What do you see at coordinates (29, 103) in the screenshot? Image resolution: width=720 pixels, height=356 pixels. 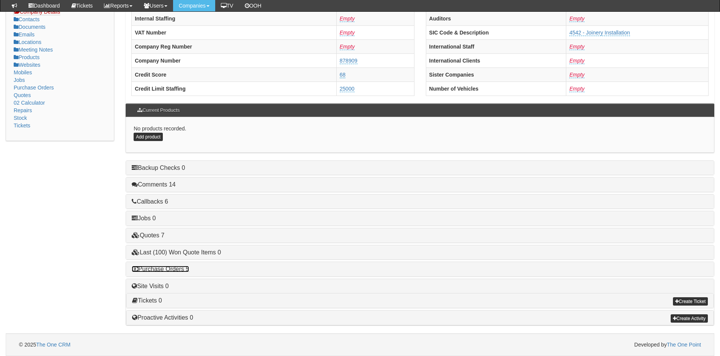 I see `a: 02 Calculator` at bounding box center [29, 103].